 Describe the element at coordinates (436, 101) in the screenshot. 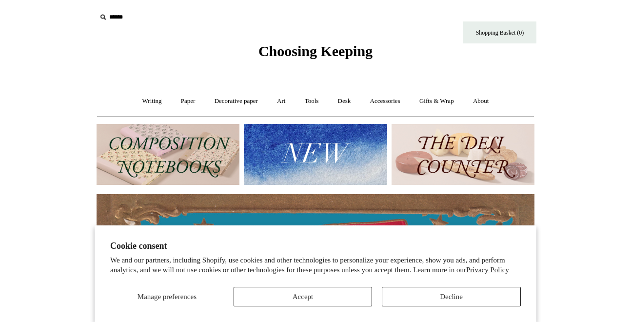

I see `a: Gifts & Wrap` at that location.